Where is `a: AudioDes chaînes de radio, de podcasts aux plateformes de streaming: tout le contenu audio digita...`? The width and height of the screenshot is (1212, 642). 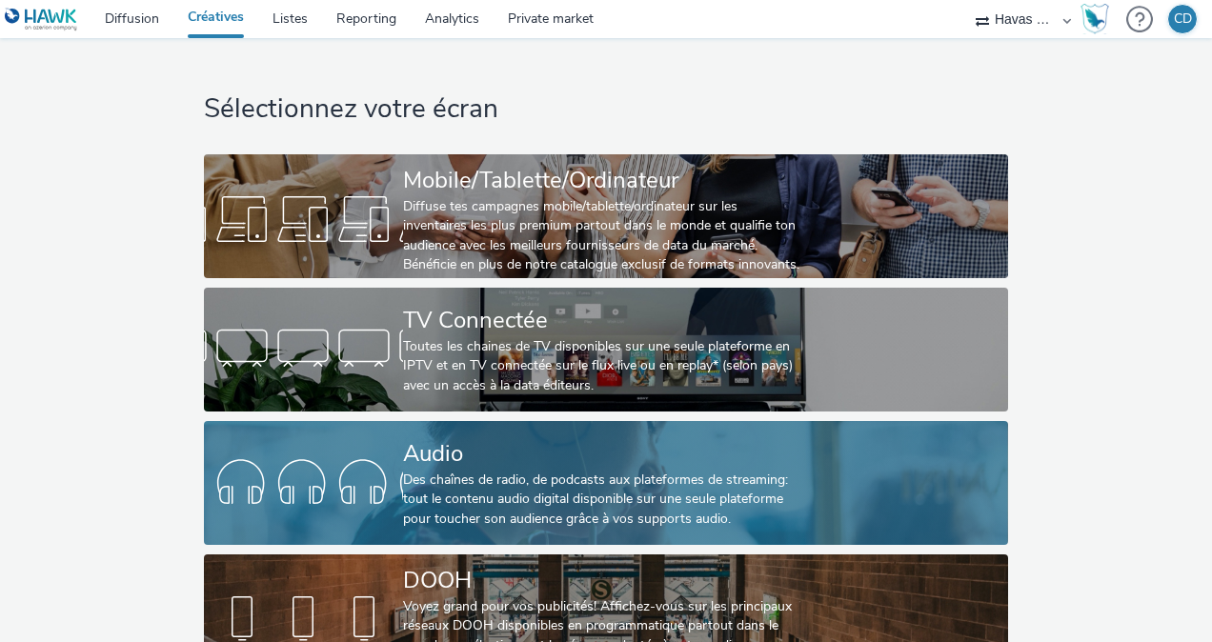
a: AudioDes chaînes de radio, de podcasts aux plateformes de streaming: tout le contenu audio digita... is located at coordinates (605, 483).